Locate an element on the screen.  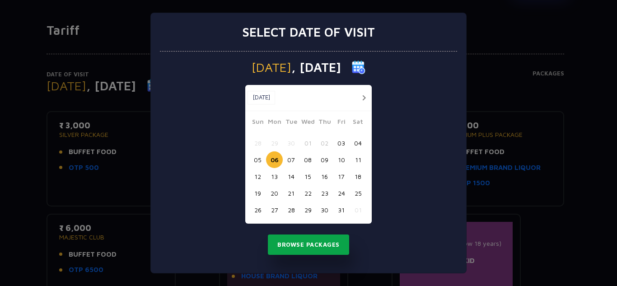
button: 07 is located at coordinates (291, 159).